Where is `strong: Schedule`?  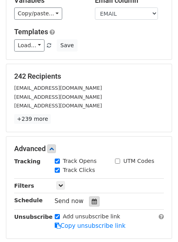
strong: Schedule is located at coordinates (28, 200).